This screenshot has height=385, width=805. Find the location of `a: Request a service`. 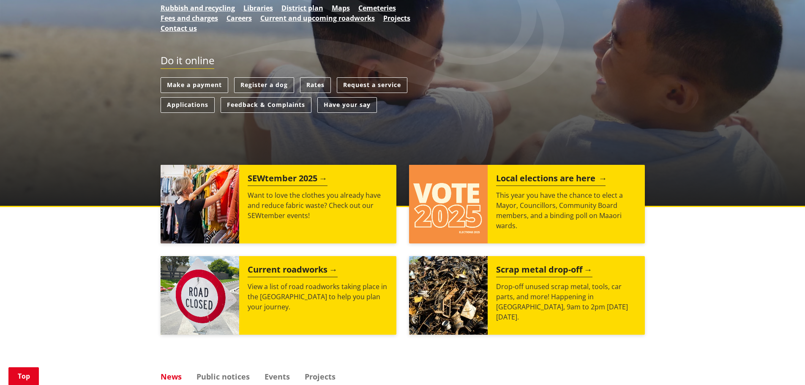

a: Request a service is located at coordinates (372, 85).